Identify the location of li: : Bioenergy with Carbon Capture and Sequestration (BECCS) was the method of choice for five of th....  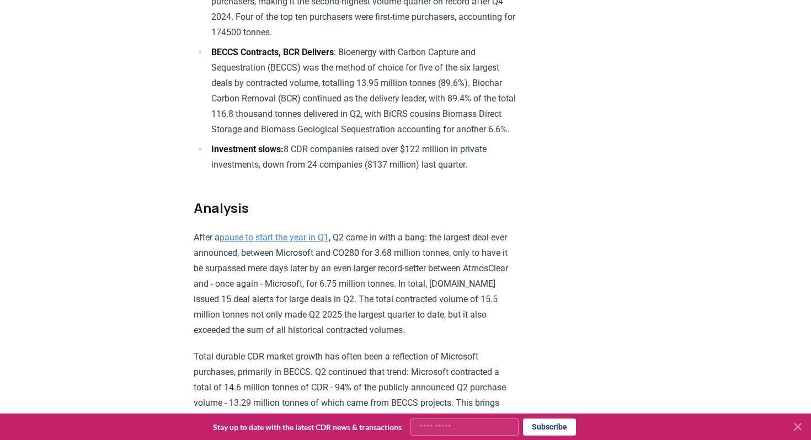
(362, 91).